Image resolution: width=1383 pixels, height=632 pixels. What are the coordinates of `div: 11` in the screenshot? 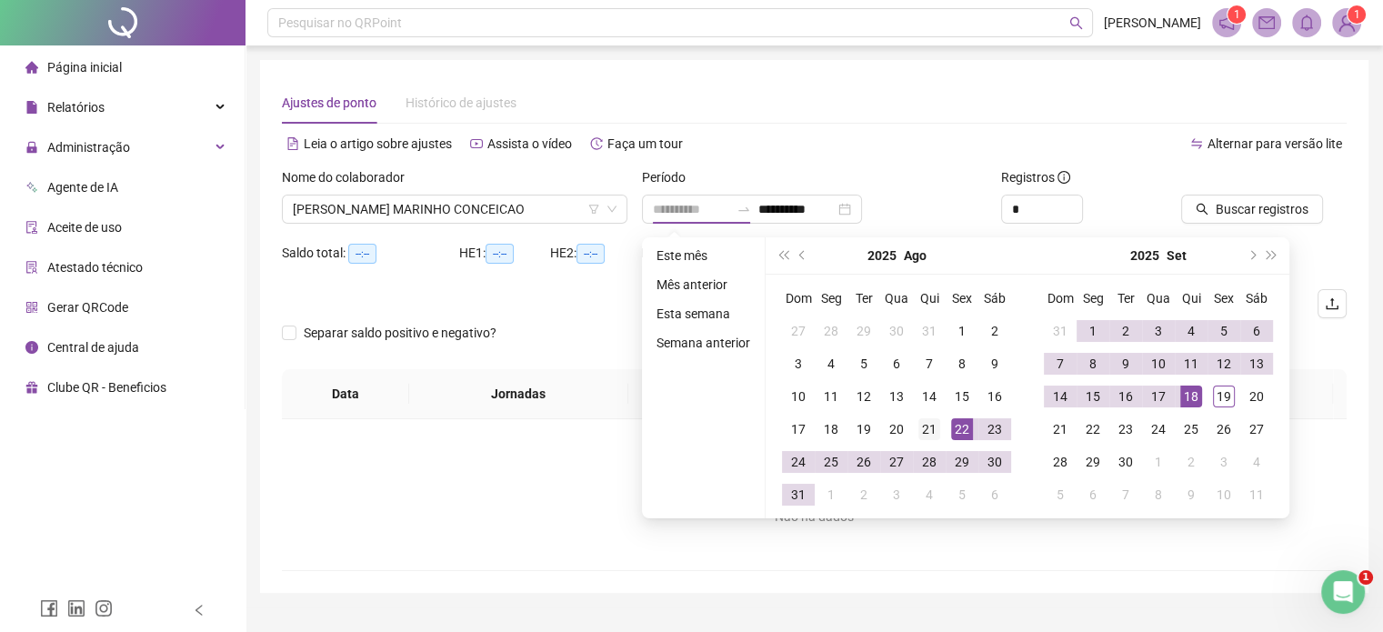 It's located at (831, 396).